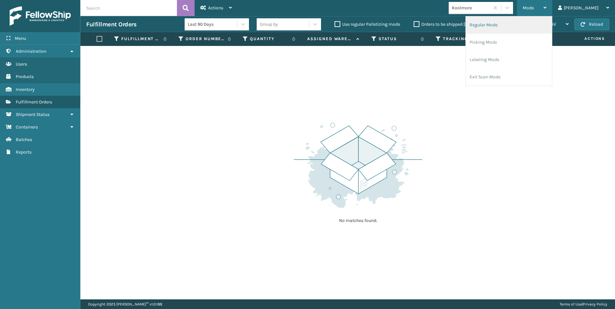 This screenshot has width=615, height=309. Describe the element at coordinates (471, 8) in the screenshot. I see `div: Koolmore` at that location.